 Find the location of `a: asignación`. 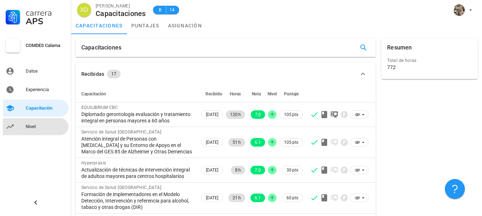

a: asignación is located at coordinates (185, 26).